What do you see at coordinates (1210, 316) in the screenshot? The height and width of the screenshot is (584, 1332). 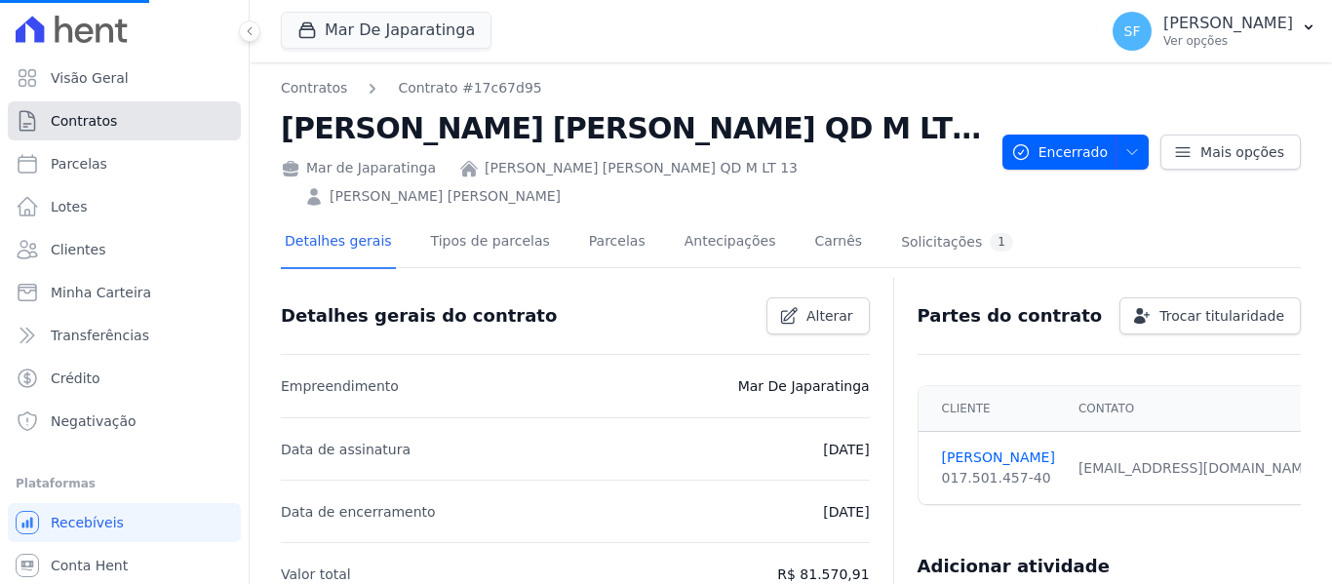 I see `a: Trocar titularidade` at bounding box center [1210, 316].